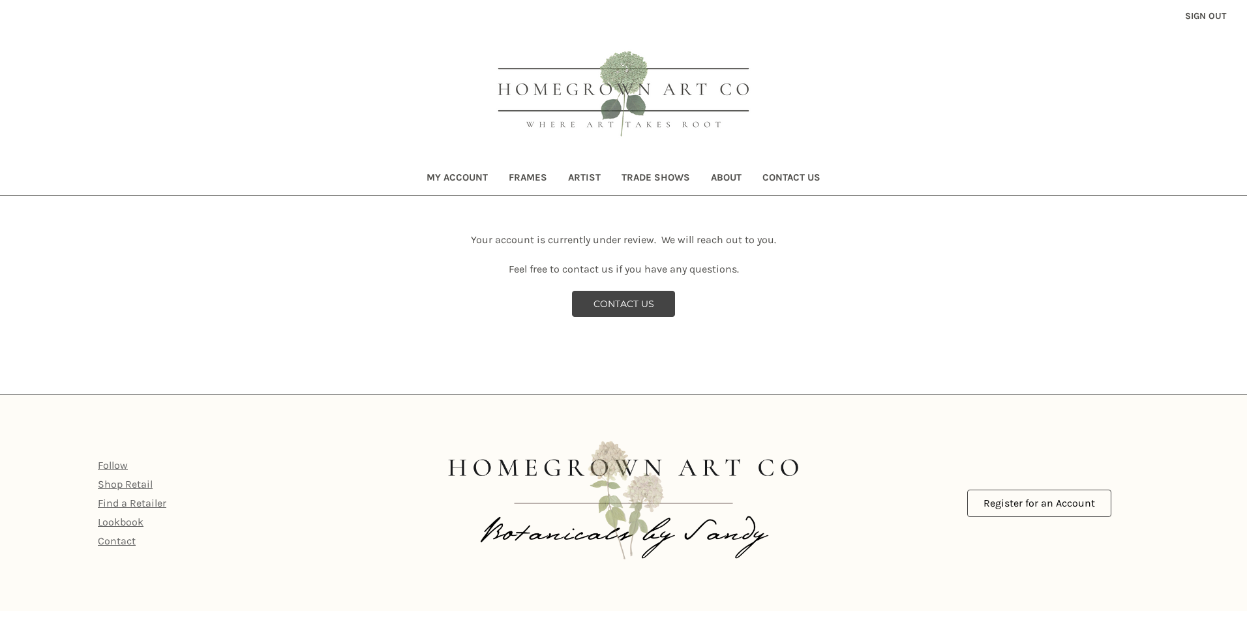 The image size is (1247, 622). Describe the element at coordinates (113, 465) in the screenshot. I see `a: Follow` at that location.